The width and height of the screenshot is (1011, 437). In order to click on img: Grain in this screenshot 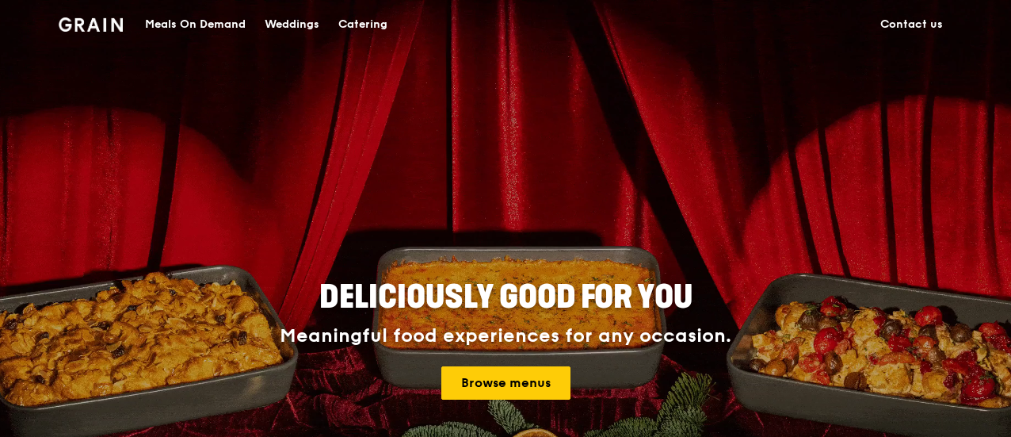, I will do `click(90, 25)`.